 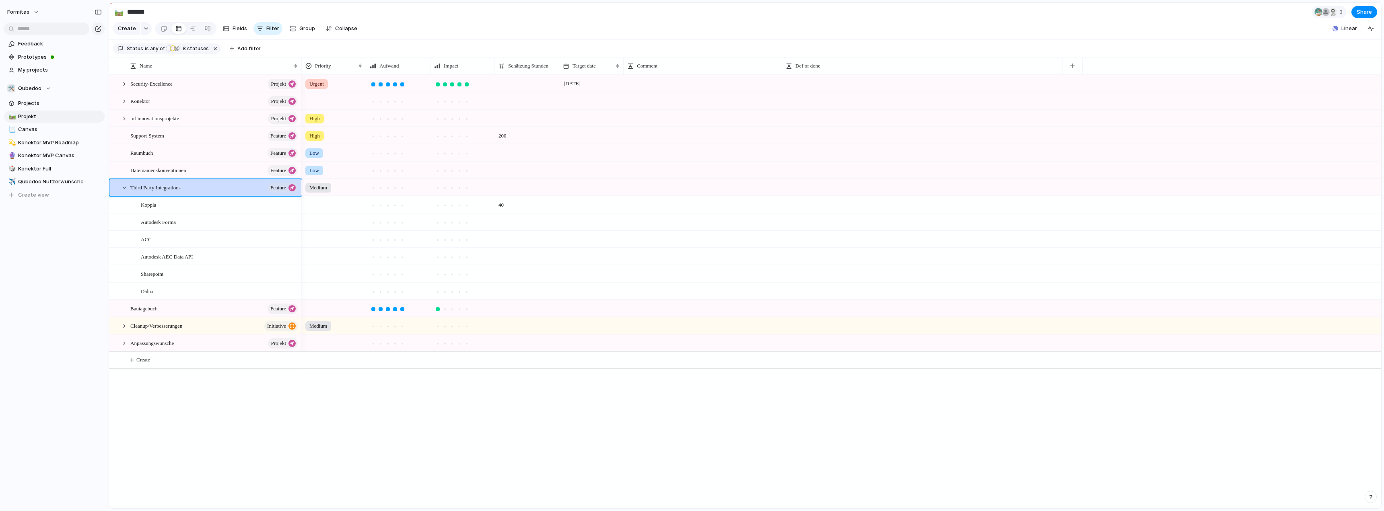 What do you see at coordinates (54, 156) in the screenshot?
I see `a: 🔮Konektor MVP Canvas` at bounding box center [54, 156].